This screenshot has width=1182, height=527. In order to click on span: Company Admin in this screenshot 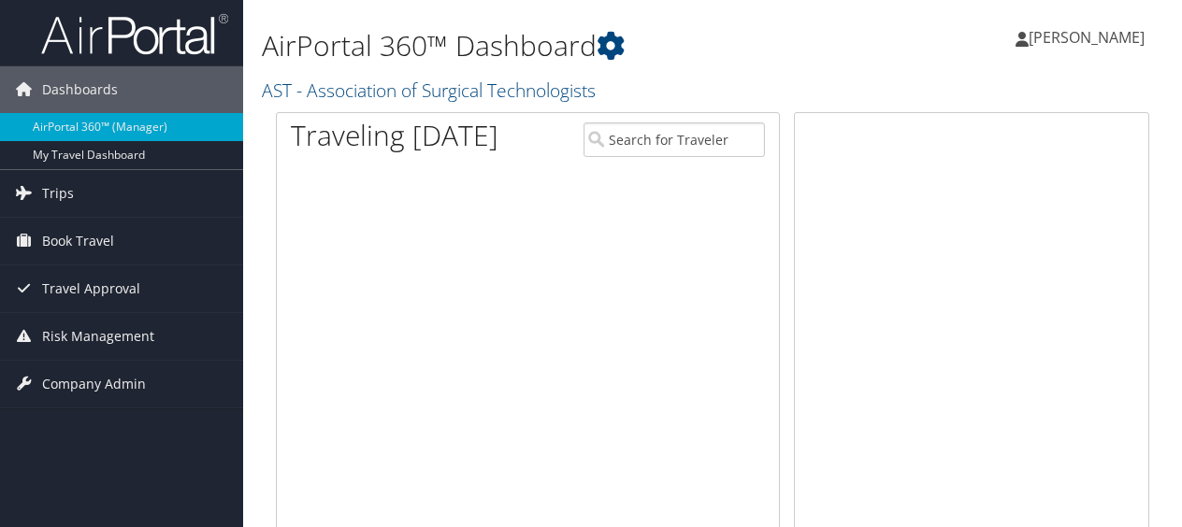, I will do `click(94, 384)`.